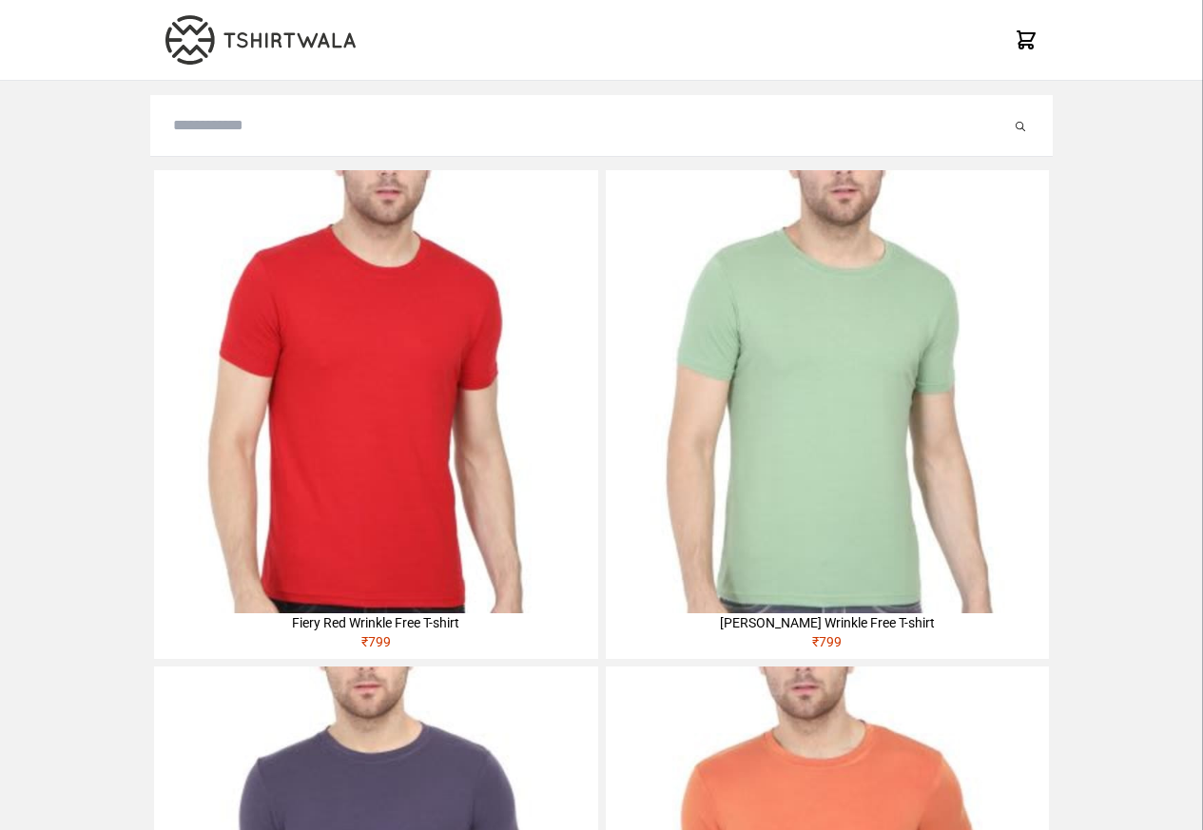 Image resolution: width=1203 pixels, height=830 pixels. I want to click on img: 4M6A2211-320x320.jpg, so click(827, 392).